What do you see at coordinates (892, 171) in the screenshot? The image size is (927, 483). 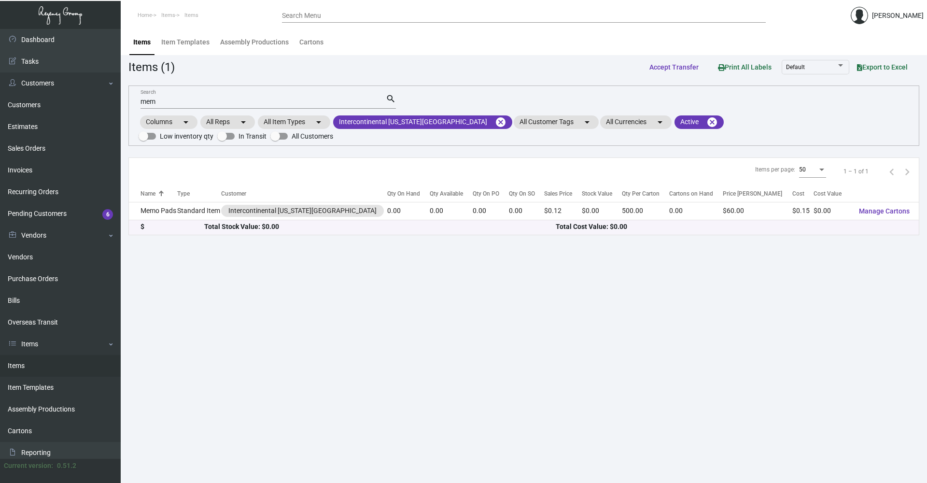 I see `button: Previous page` at bounding box center [892, 171].